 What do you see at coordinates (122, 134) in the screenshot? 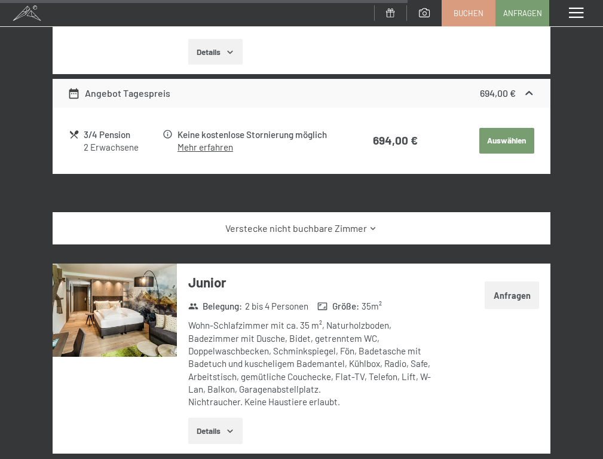
I see `div: 3/4 Pension` at bounding box center [122, 134].